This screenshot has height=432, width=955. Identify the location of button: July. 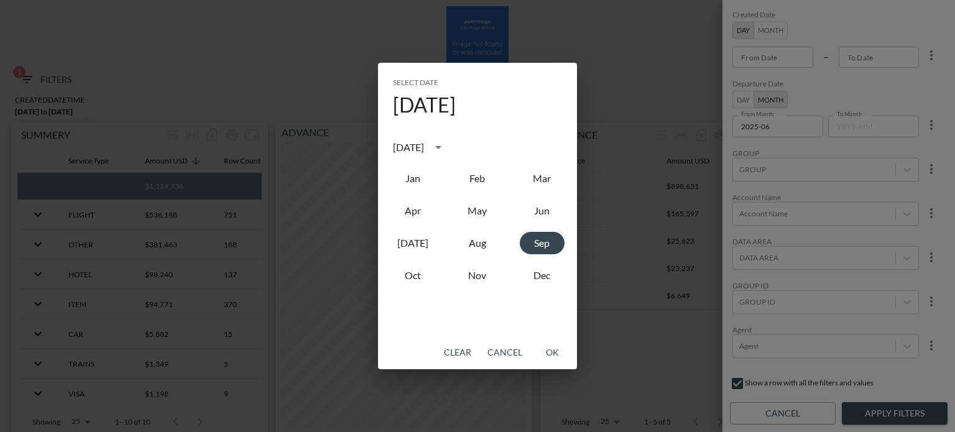
(413, 243).